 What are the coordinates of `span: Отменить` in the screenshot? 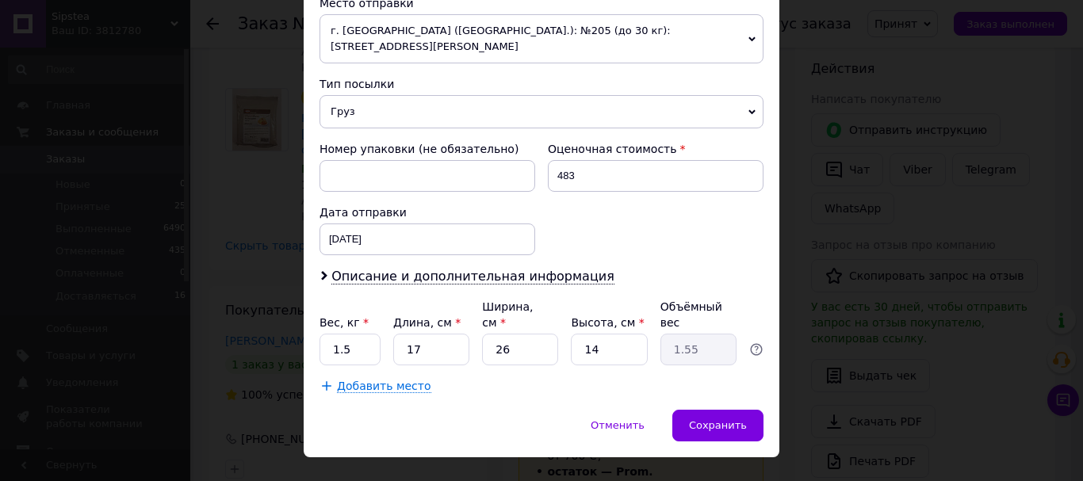 It's located at (618, 425).